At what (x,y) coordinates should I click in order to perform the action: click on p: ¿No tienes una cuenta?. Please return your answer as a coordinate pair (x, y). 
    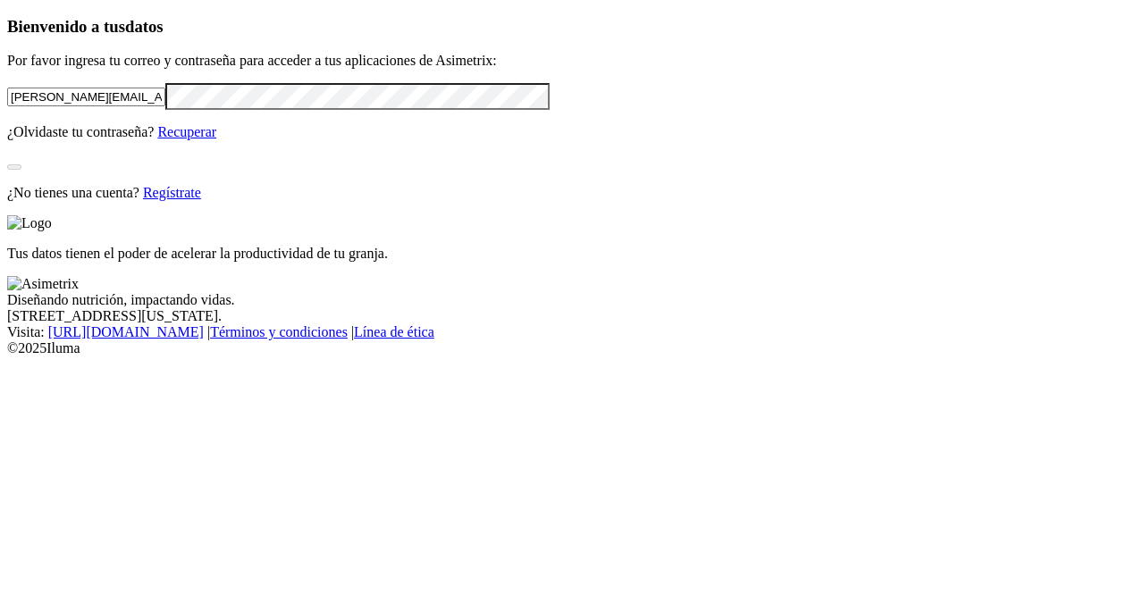
    Looking at the image, I should click on (572, 193).